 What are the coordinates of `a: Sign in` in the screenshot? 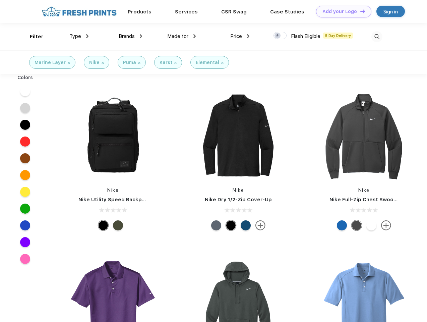 It's located at (391, 11).